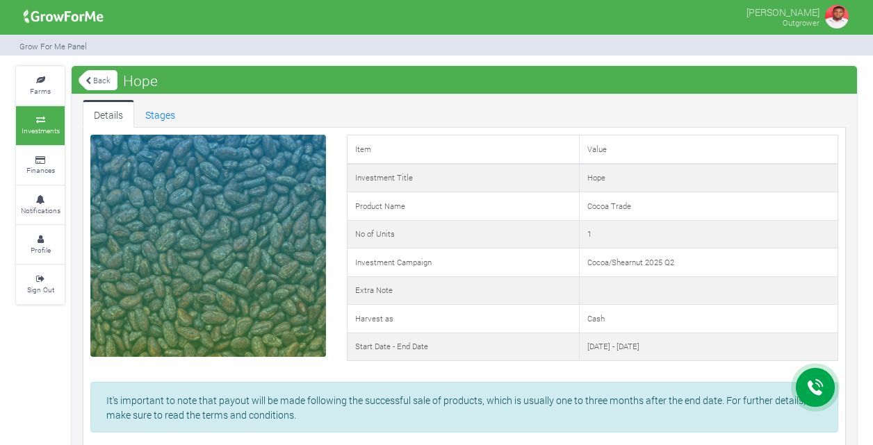 This screenshot has height=445, width=873. What do you see at coordinates (709, 263) in the screenshot?
I see `td: Cocoa/Shearnut 2025 Q2` at bounding box center [709, 263].